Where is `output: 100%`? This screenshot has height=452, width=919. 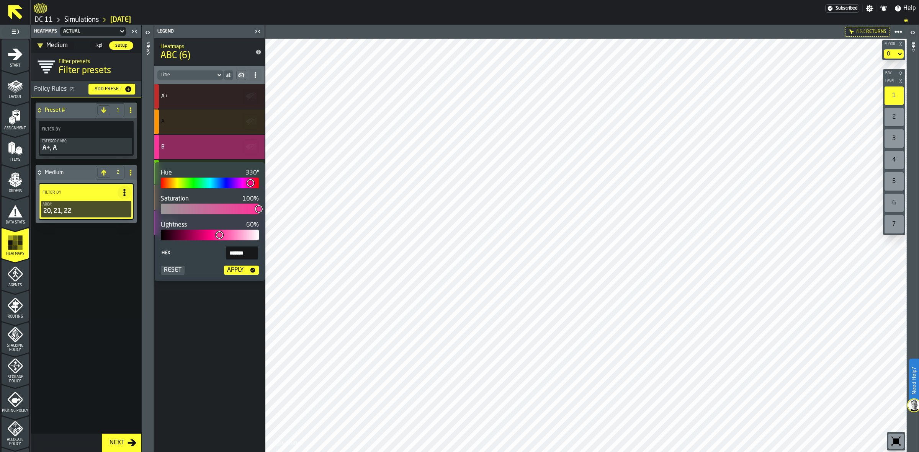 output: 100% is located at coordinates (224, 199).